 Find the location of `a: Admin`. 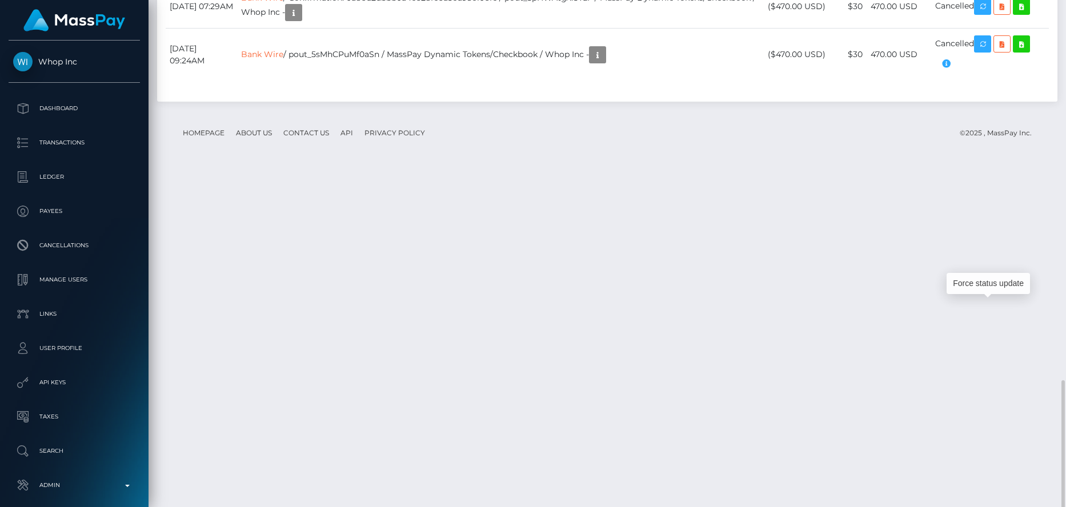

a: Admin is located at coordinates (74, 485).